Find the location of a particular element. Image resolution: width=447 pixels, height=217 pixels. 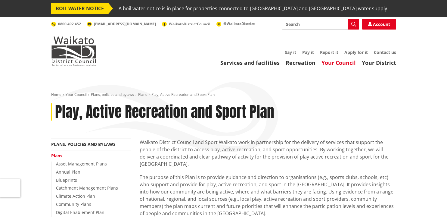

a: @WaikatoDistrict is located at coordinates (235, 23).